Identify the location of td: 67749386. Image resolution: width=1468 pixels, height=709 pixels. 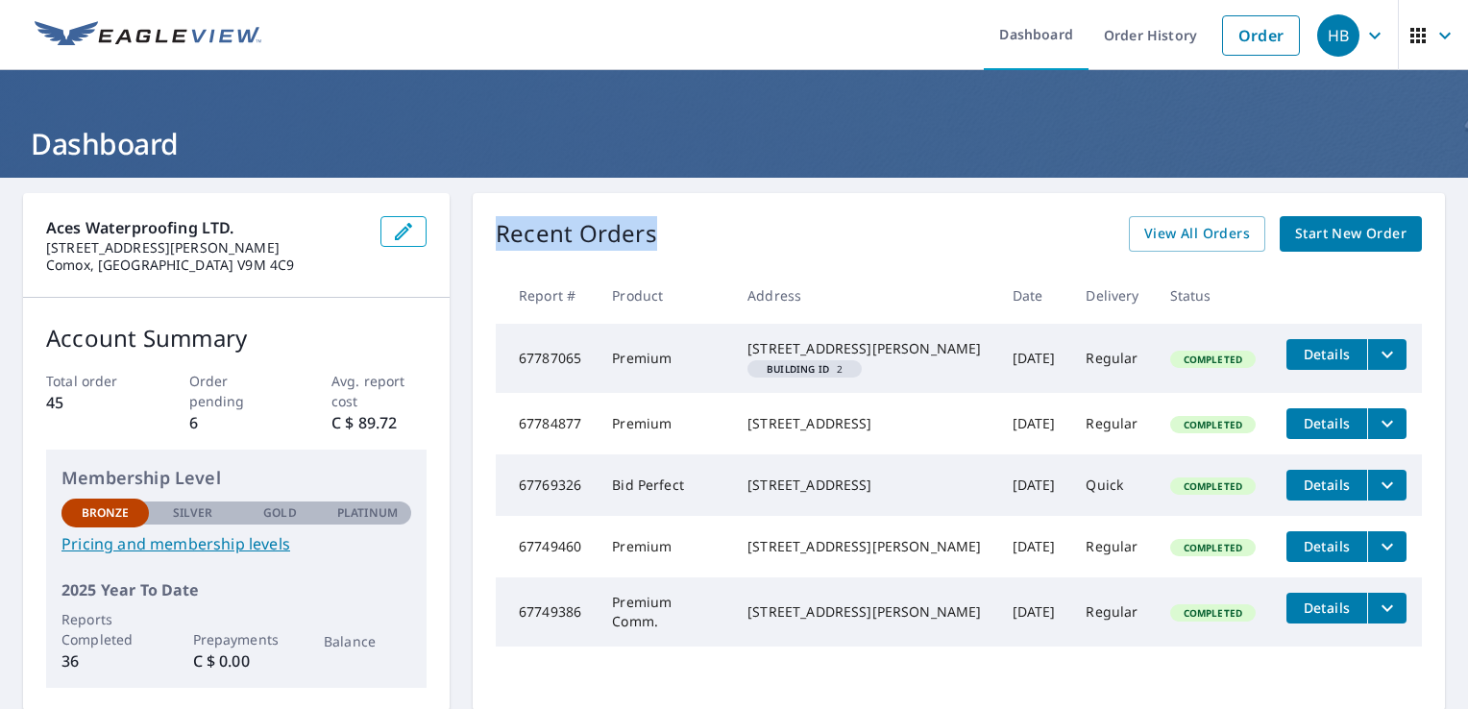
(546, 612).